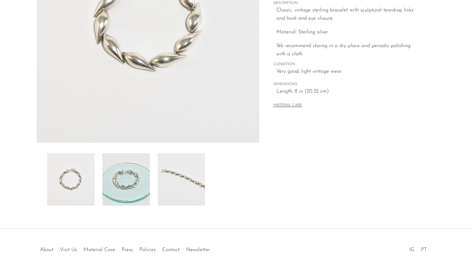 This screenshot has height=256, width=471. I want to click on ul: Social Medias, so click(418, 248).